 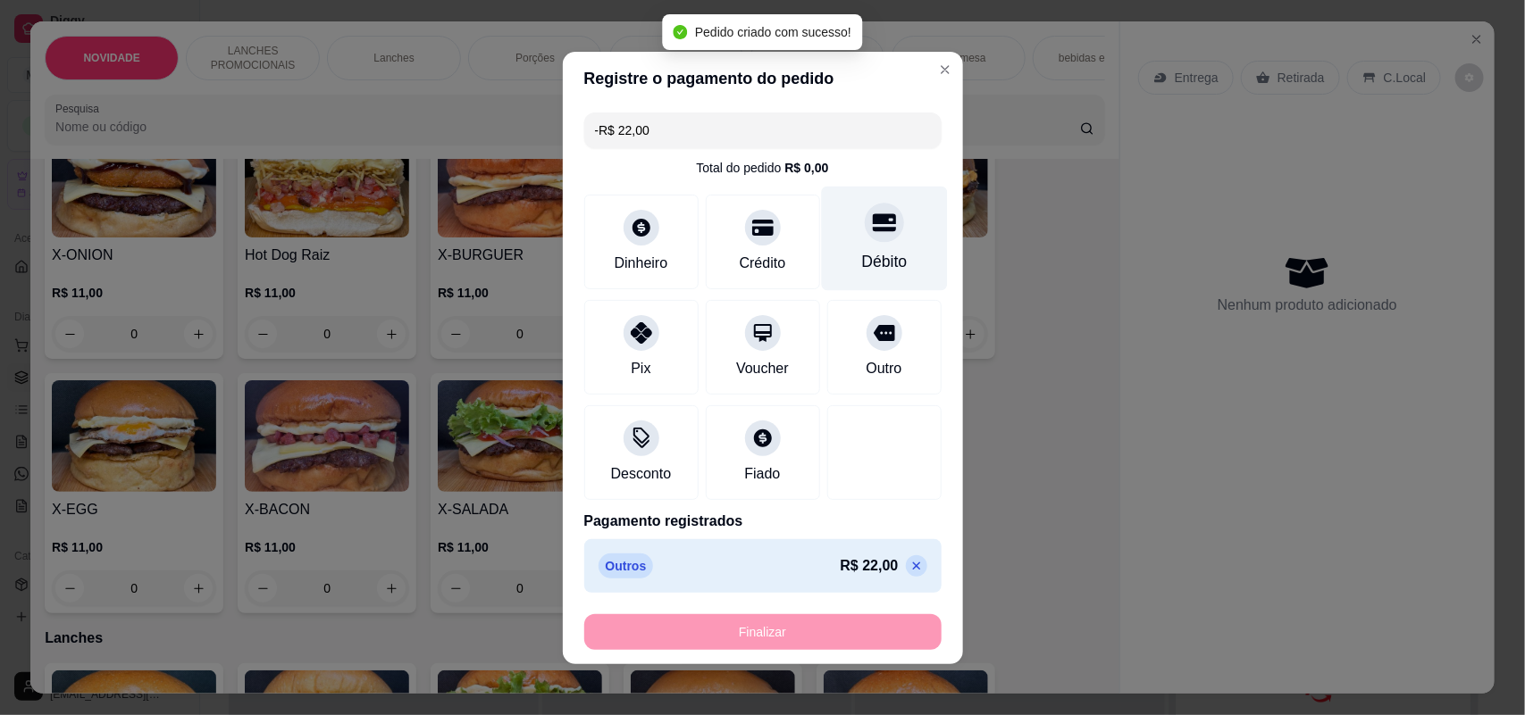 I want to click on button: Close, so click(x=945, y=70).